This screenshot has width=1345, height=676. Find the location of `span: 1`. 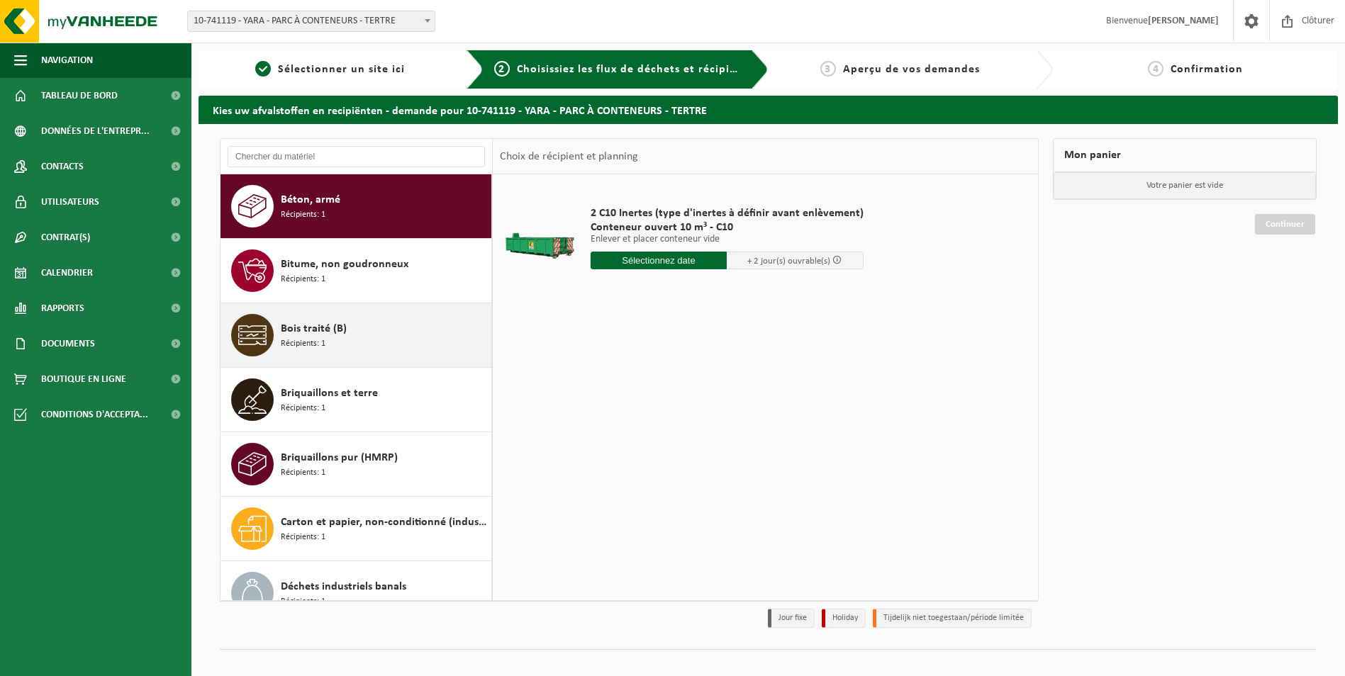

span: 1 is located at coordinates (263, 69).